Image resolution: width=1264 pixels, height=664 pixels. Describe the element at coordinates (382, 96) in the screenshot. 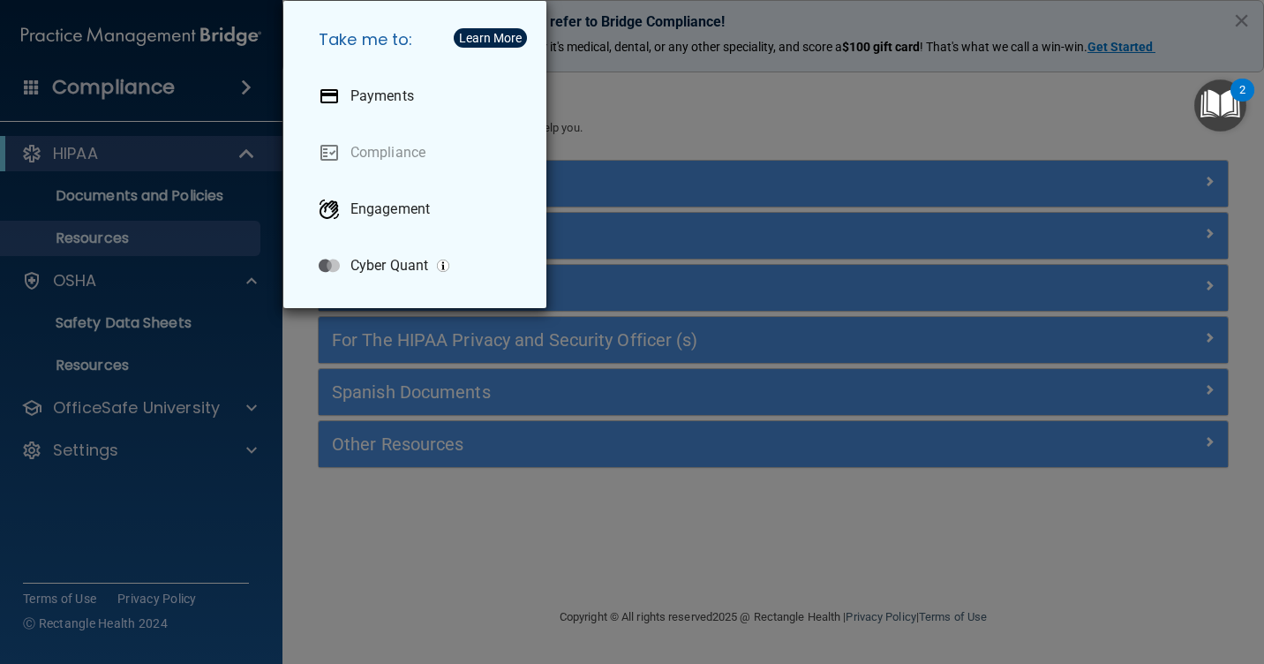

I see `p: Payments` at that location.